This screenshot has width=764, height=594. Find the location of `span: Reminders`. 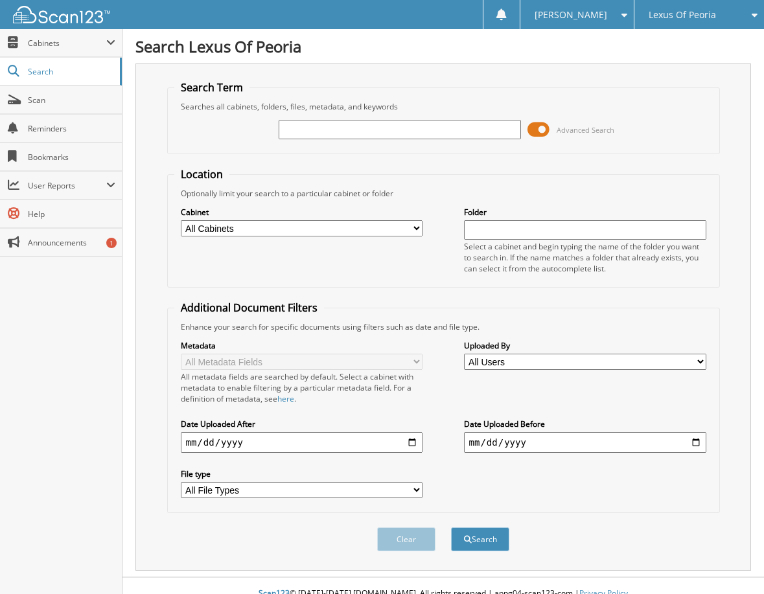

span: Reminders is located at coordinates (71, 128).